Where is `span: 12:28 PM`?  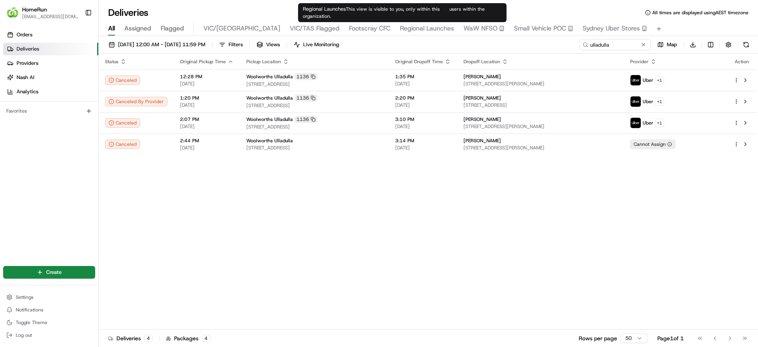 span: 12:28 PM is located at coordinates (207, 77).